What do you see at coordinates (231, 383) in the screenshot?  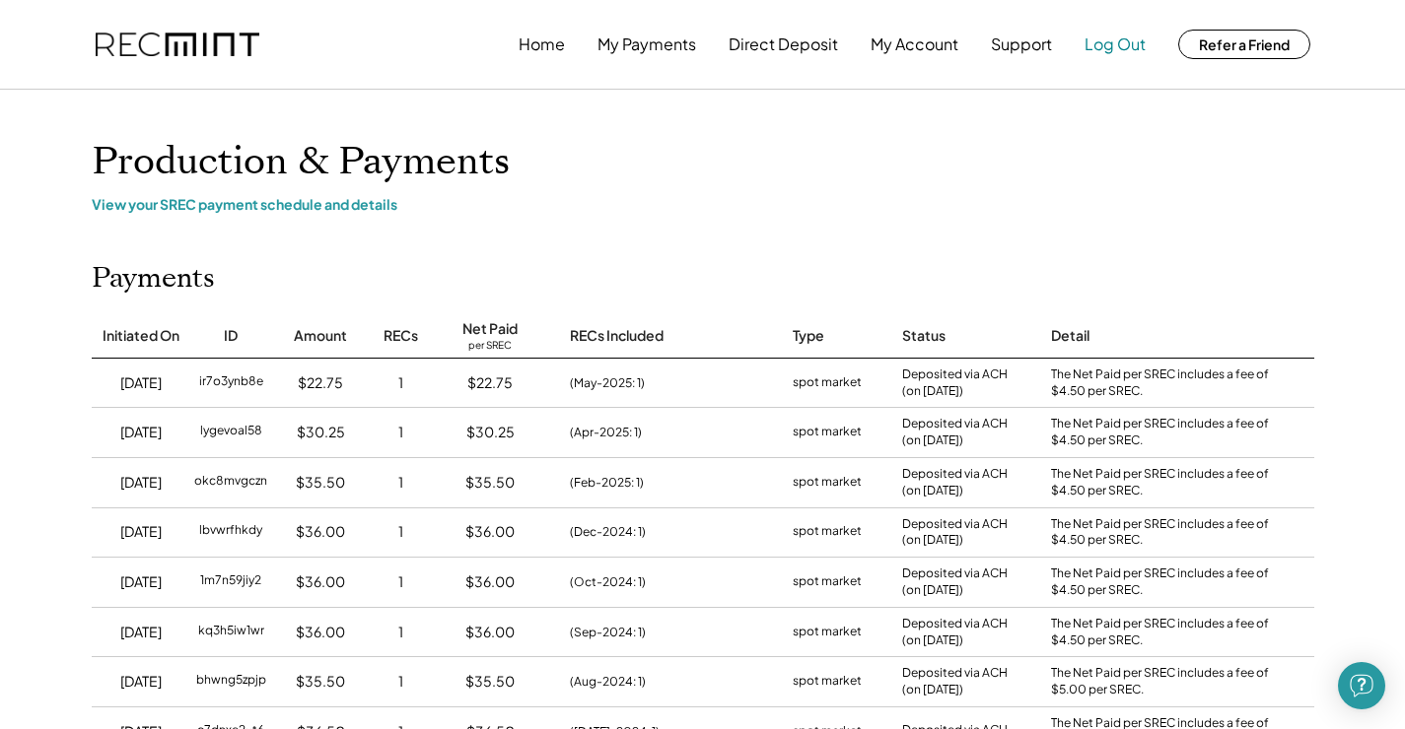 I see `div: ir7o3ynb8e` at bounding box center [231, 383].